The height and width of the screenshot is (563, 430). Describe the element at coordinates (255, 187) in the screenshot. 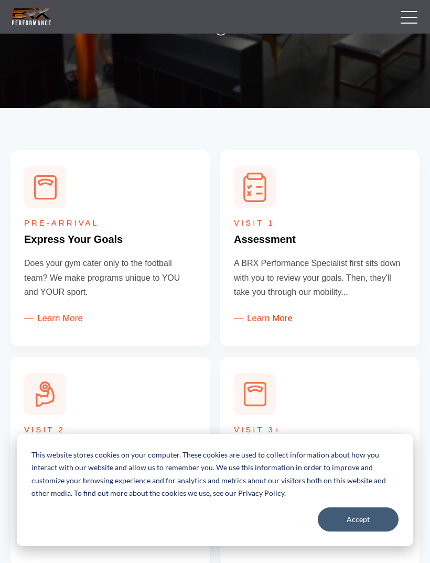

I see `img: Assessment` at that location.